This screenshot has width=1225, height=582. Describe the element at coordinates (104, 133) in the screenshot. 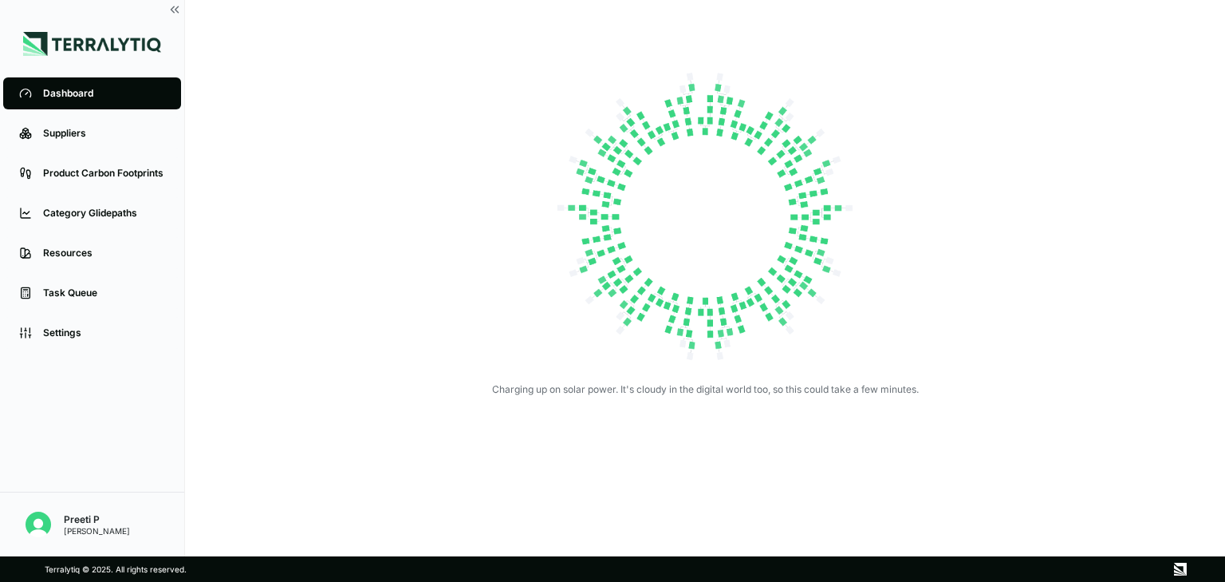

I see `div: Suppliers` at that location.